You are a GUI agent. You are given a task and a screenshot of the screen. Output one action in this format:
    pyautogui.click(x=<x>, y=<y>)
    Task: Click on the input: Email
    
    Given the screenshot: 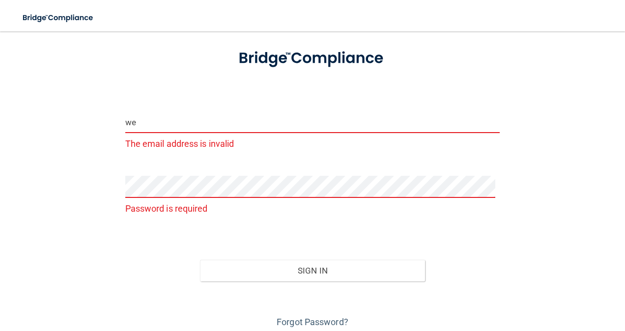 What is the action you would take?
    pyautogui.click(x=312, y=122)
    